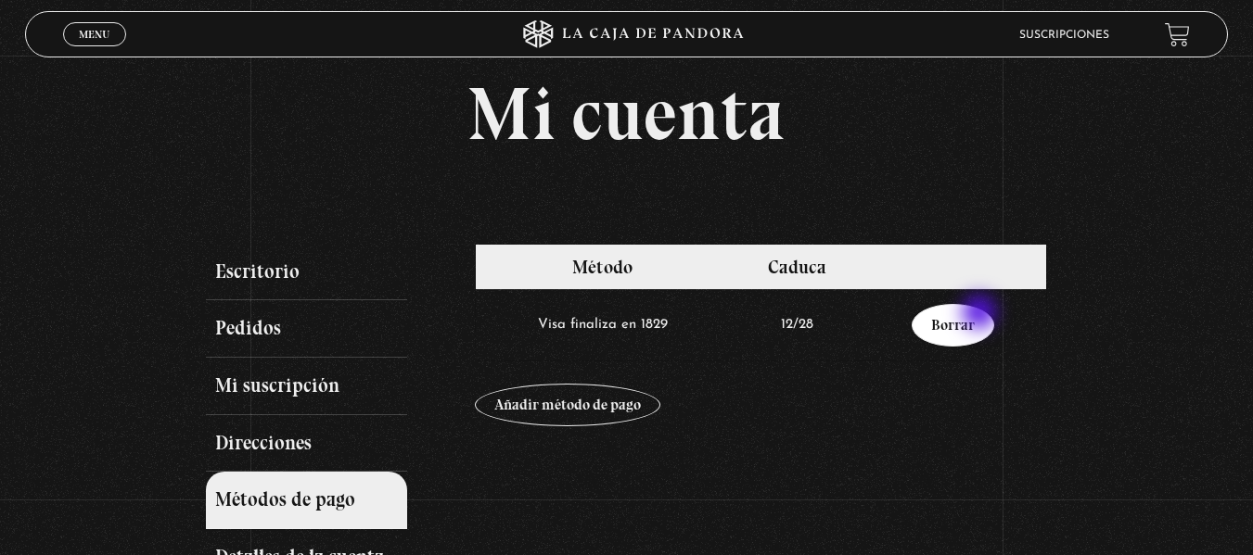 The width and height of the screenshot is (1253, 555). What do you see at coordinates (307, 501) in the screenshot?
I see `a: Métodos de pago` at bounding box center [307, 501].